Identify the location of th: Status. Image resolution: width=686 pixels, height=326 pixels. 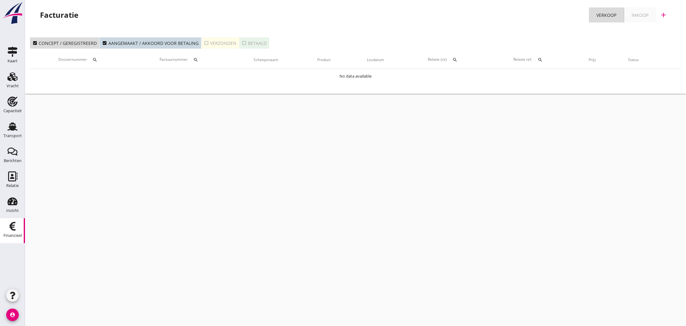
(633, 60).